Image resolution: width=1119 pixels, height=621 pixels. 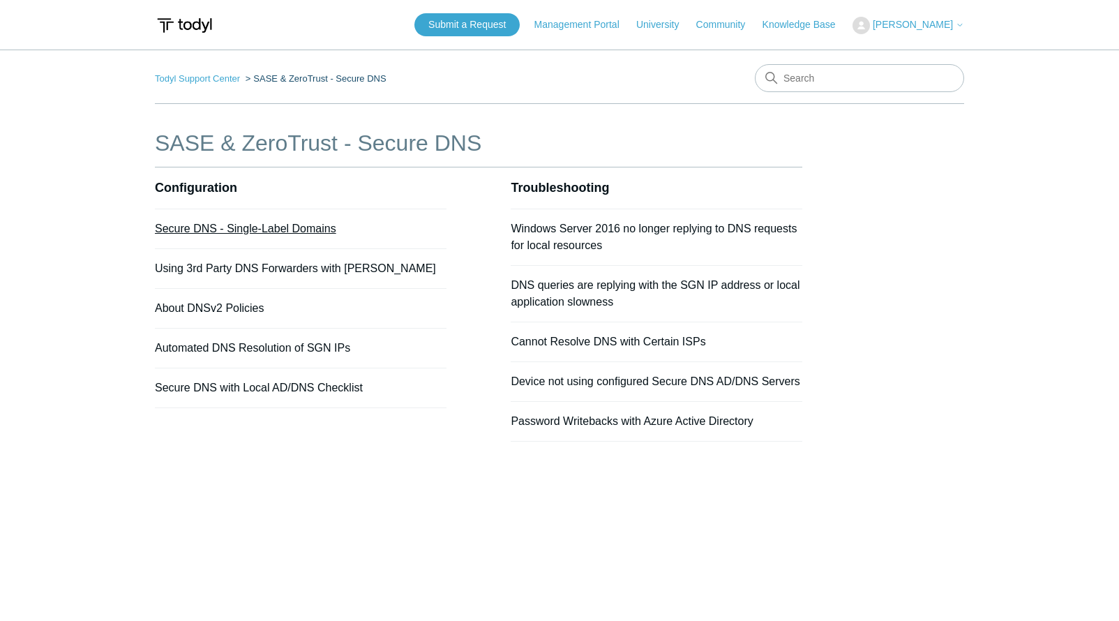 What do you see at coordinates (253, 347) in the screenshot?
I see `a: Automated DNS Resolution of SGN IPs` at bounding box center [253, 347].